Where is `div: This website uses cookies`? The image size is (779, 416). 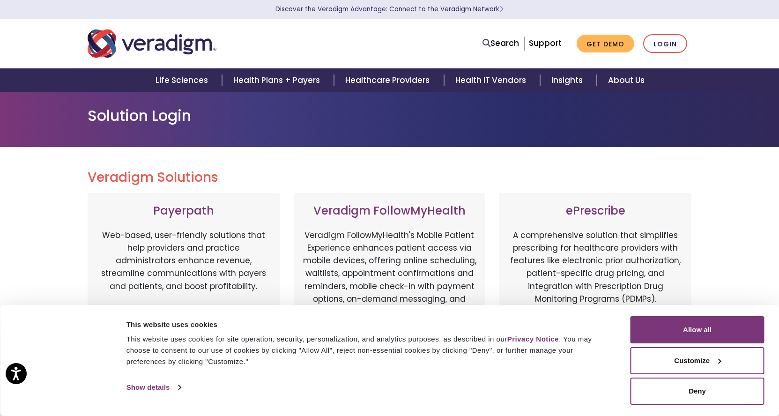 div: This website uses cookies is located at coordinates (368, 325).